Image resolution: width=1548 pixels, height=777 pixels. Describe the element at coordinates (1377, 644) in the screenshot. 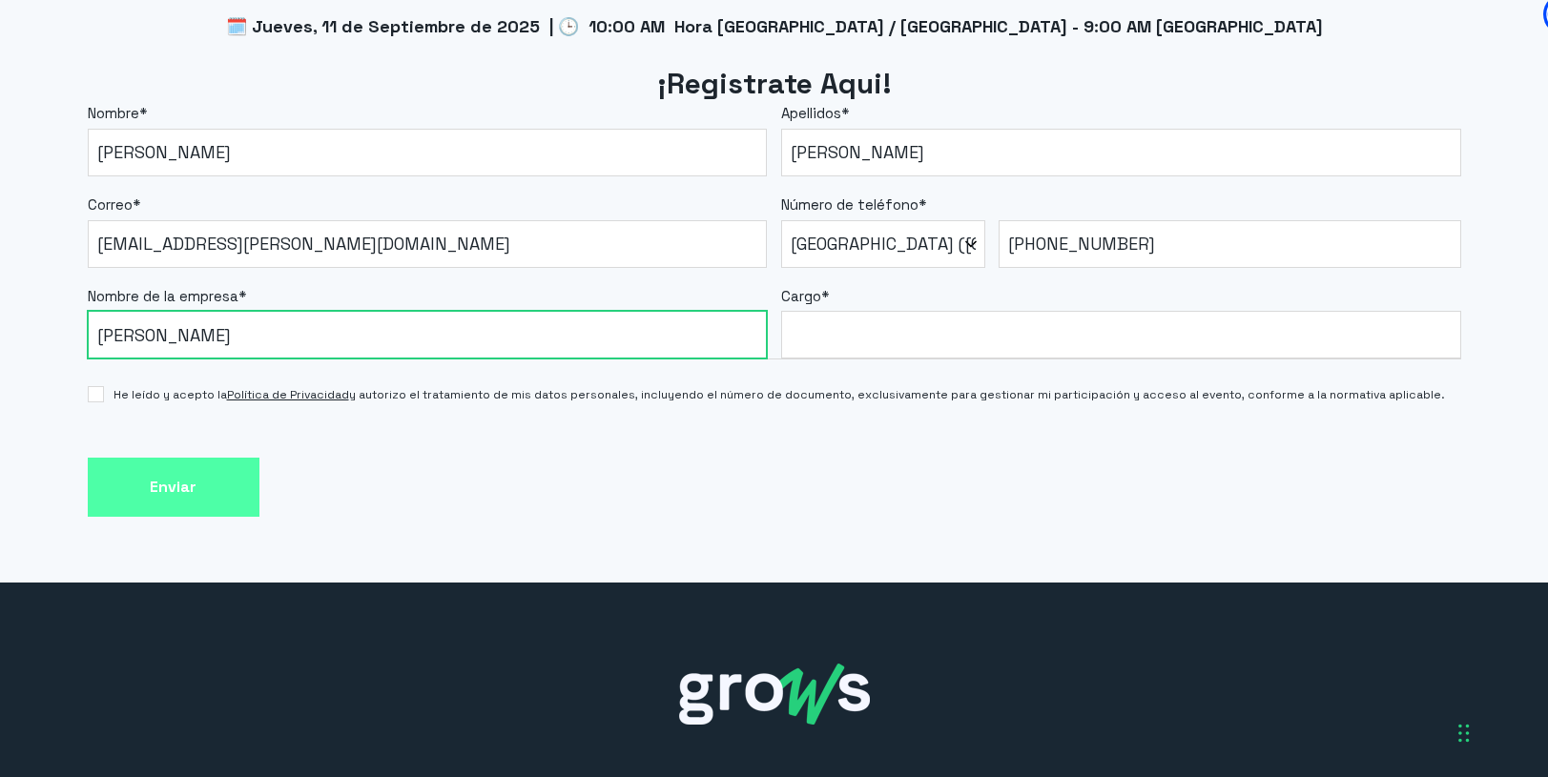

I see `div: Widget de chat` at that location.